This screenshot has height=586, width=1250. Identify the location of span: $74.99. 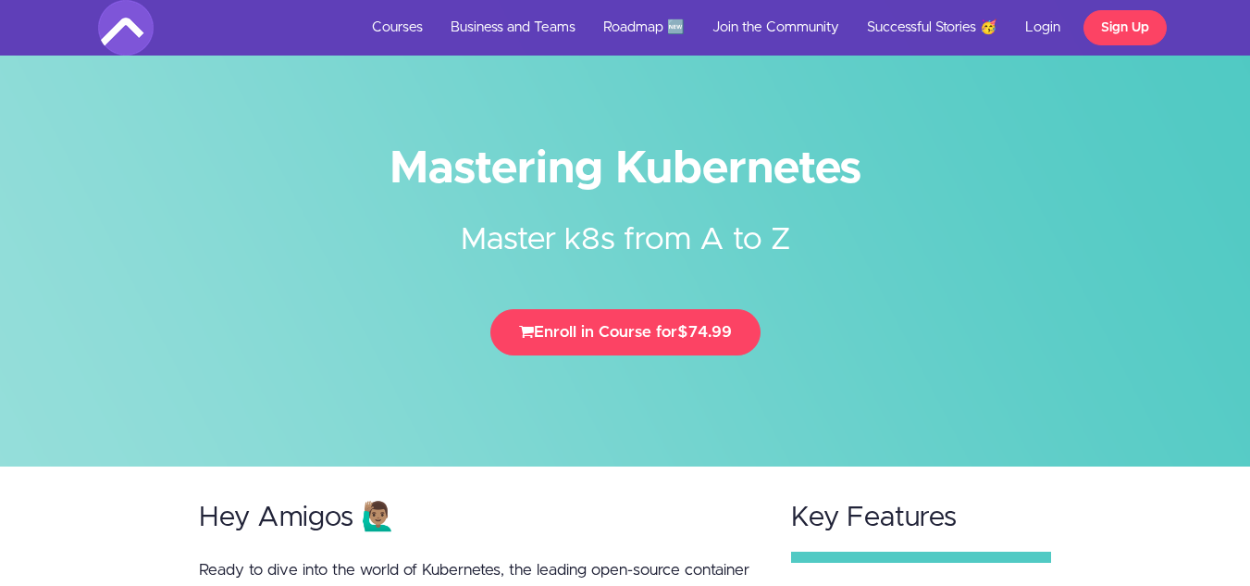
(704, 331).